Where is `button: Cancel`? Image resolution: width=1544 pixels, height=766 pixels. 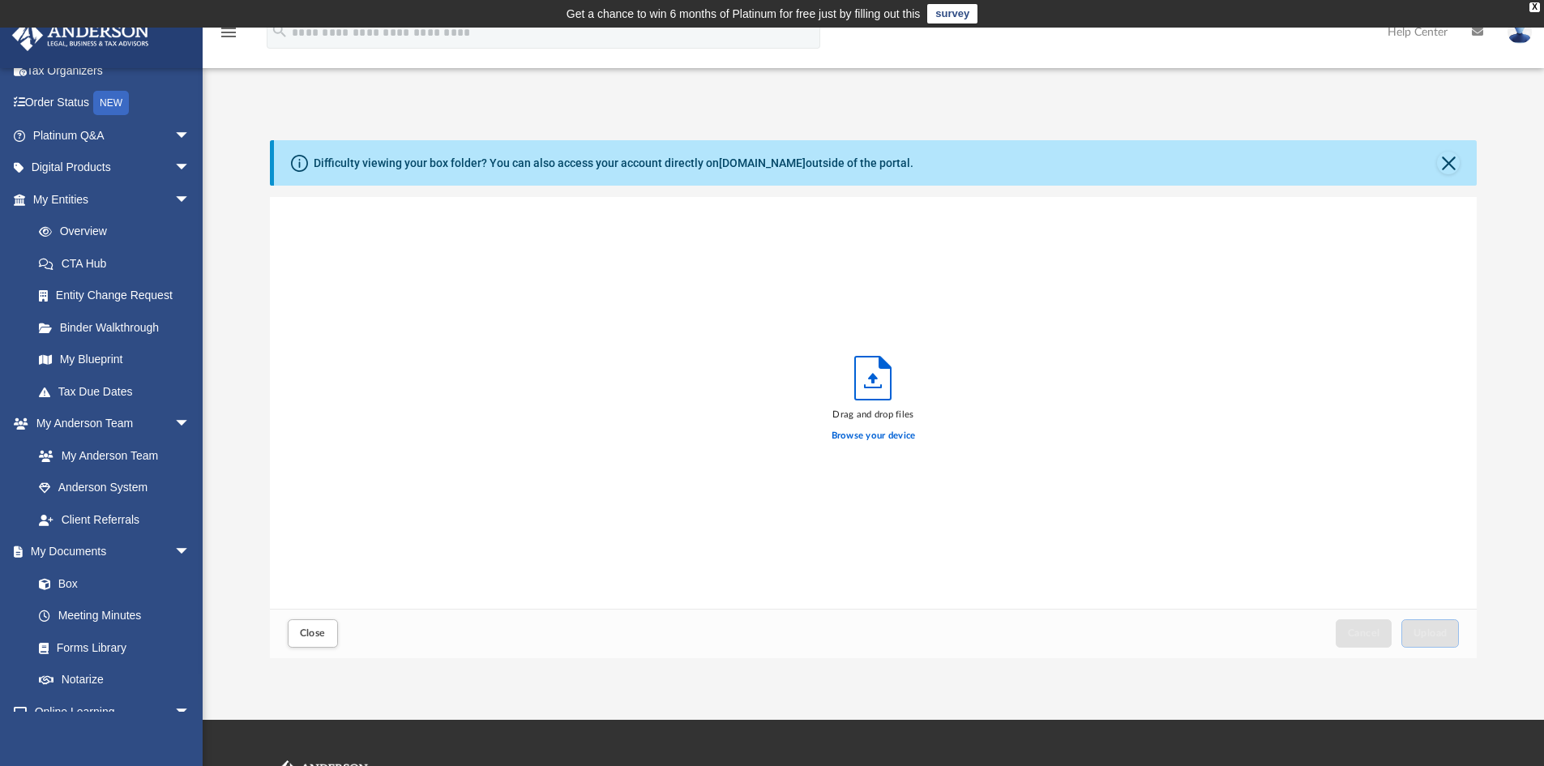
button: Cancel is located at coordinates (1364, 633).